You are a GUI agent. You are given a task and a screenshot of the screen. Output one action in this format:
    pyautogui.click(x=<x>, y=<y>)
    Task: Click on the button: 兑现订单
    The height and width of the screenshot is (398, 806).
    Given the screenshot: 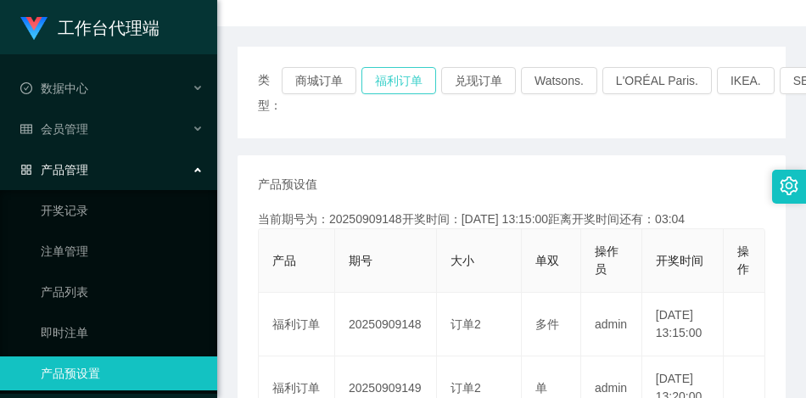 What is the action you would take?
    pyautogui.click(x=479, y=81)
    